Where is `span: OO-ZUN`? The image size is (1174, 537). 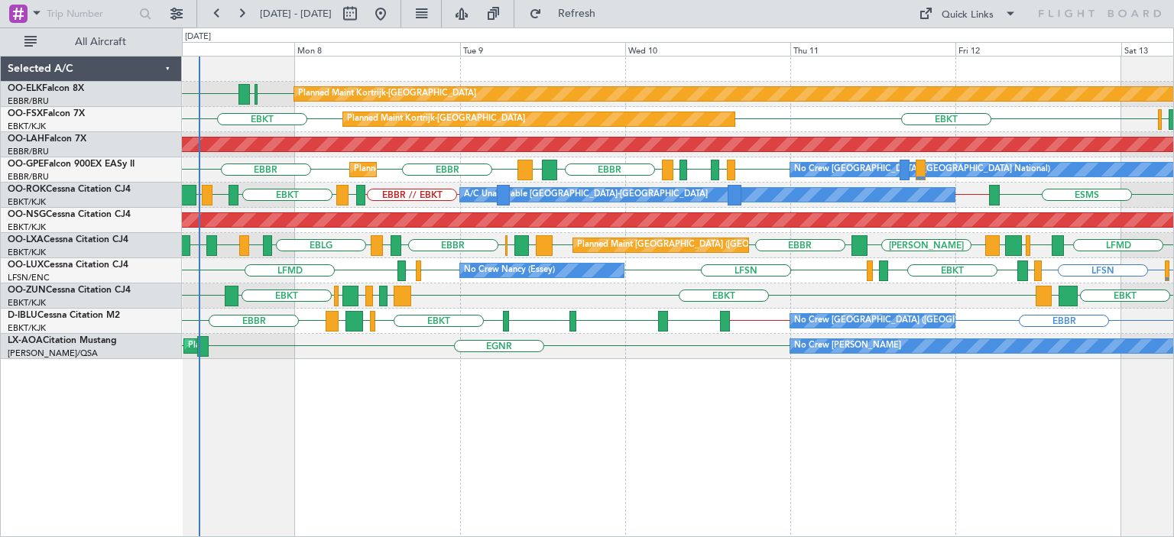
span: OO-ZUN is located at coordinates (27, 290).